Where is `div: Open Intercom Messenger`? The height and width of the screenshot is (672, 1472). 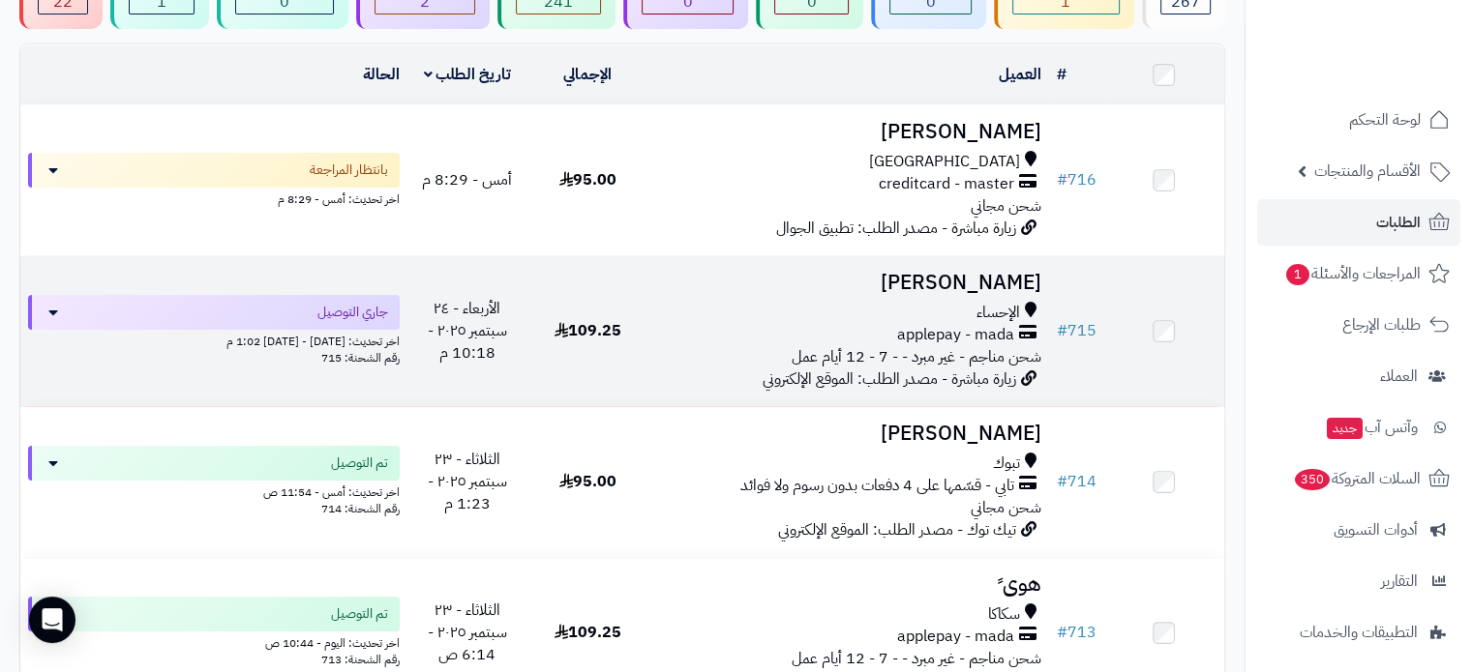 div: Open Intercom Messenger is located at coordinates (52, 620).